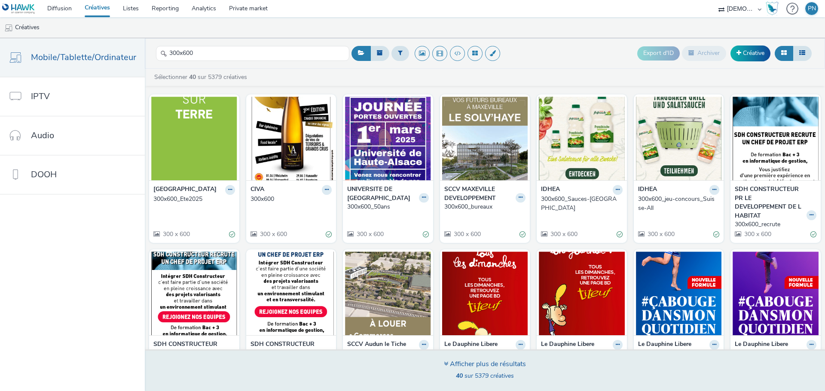  Describe the element at coordinates (658, 53) in the screenshot. I see `button: Export d'ID` at that location.